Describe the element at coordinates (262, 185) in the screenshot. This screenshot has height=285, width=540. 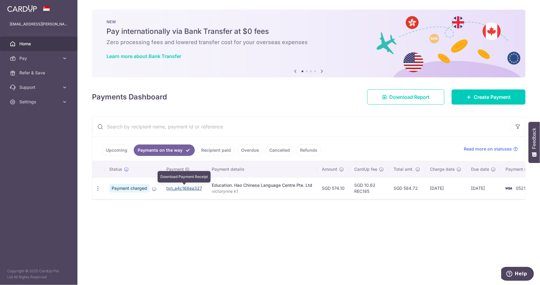
I see `div: Education. Hao Chinese Language Centre Pte. Ltd` at that location.